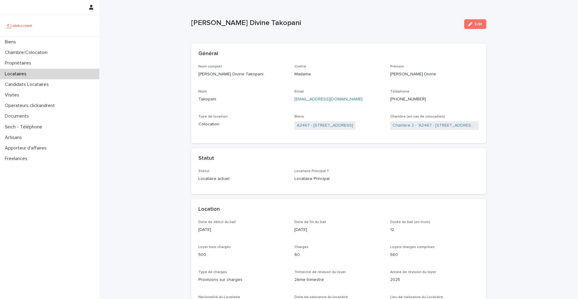 Image resolution: width=578 pixels, height=299 pixels. Describe the element at coordinates (418, 117) in the screenshot. I see `span: Chambre (en cas de colocation)` at that location.